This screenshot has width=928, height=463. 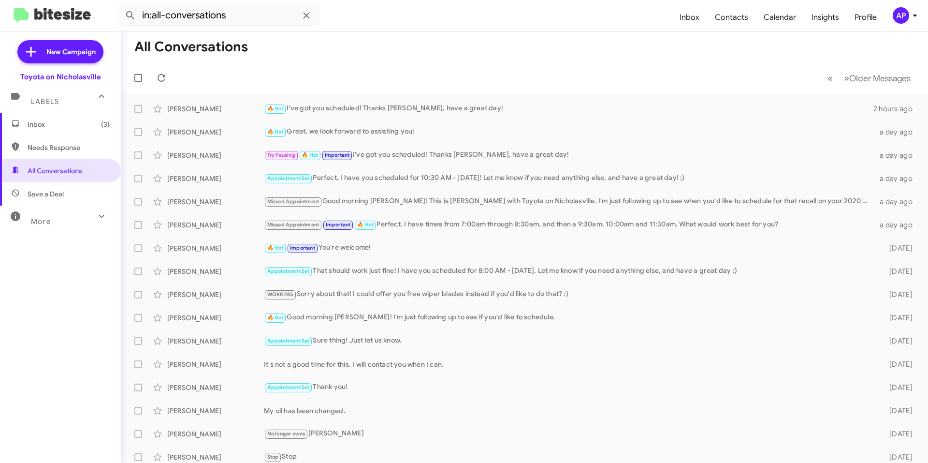 What do you see at coordinates (689, 17) in the screenshot?
I see `a: Inbox` at bounding box center [689, 17].